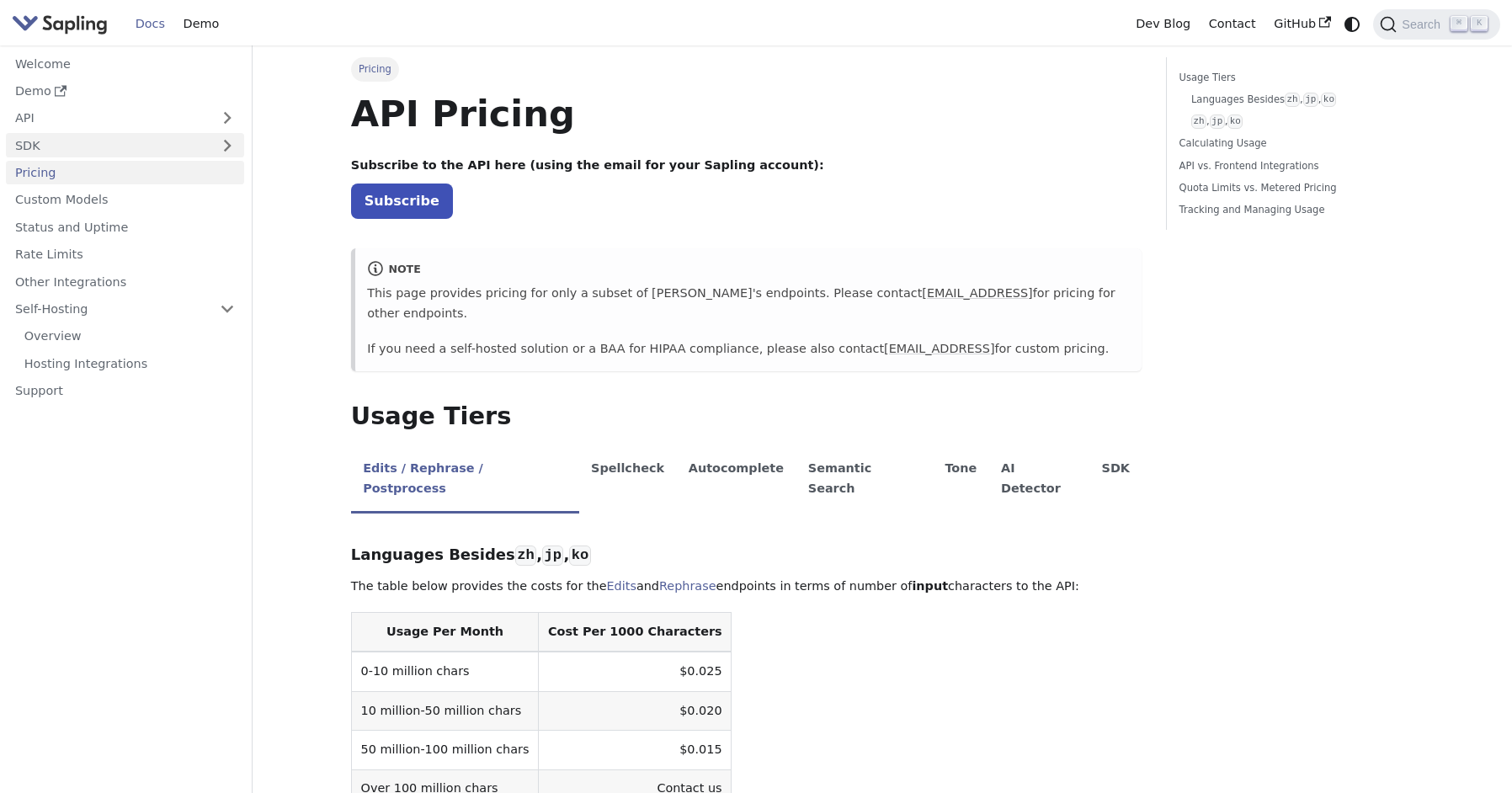  Describe the element at coordinates (1352, 23) in the screenshot. I see `button: Switch between dark and light mode (currently system mode)` at that location.